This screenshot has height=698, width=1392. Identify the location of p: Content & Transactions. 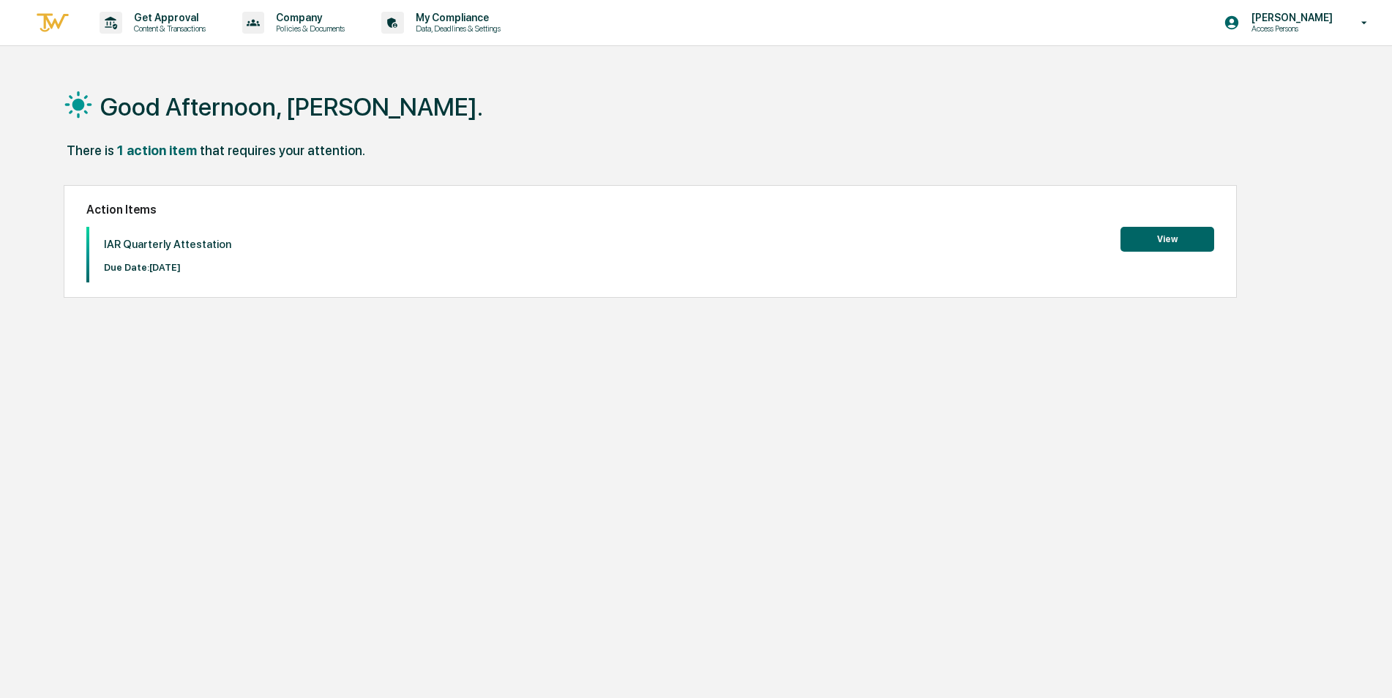
(168, 29).